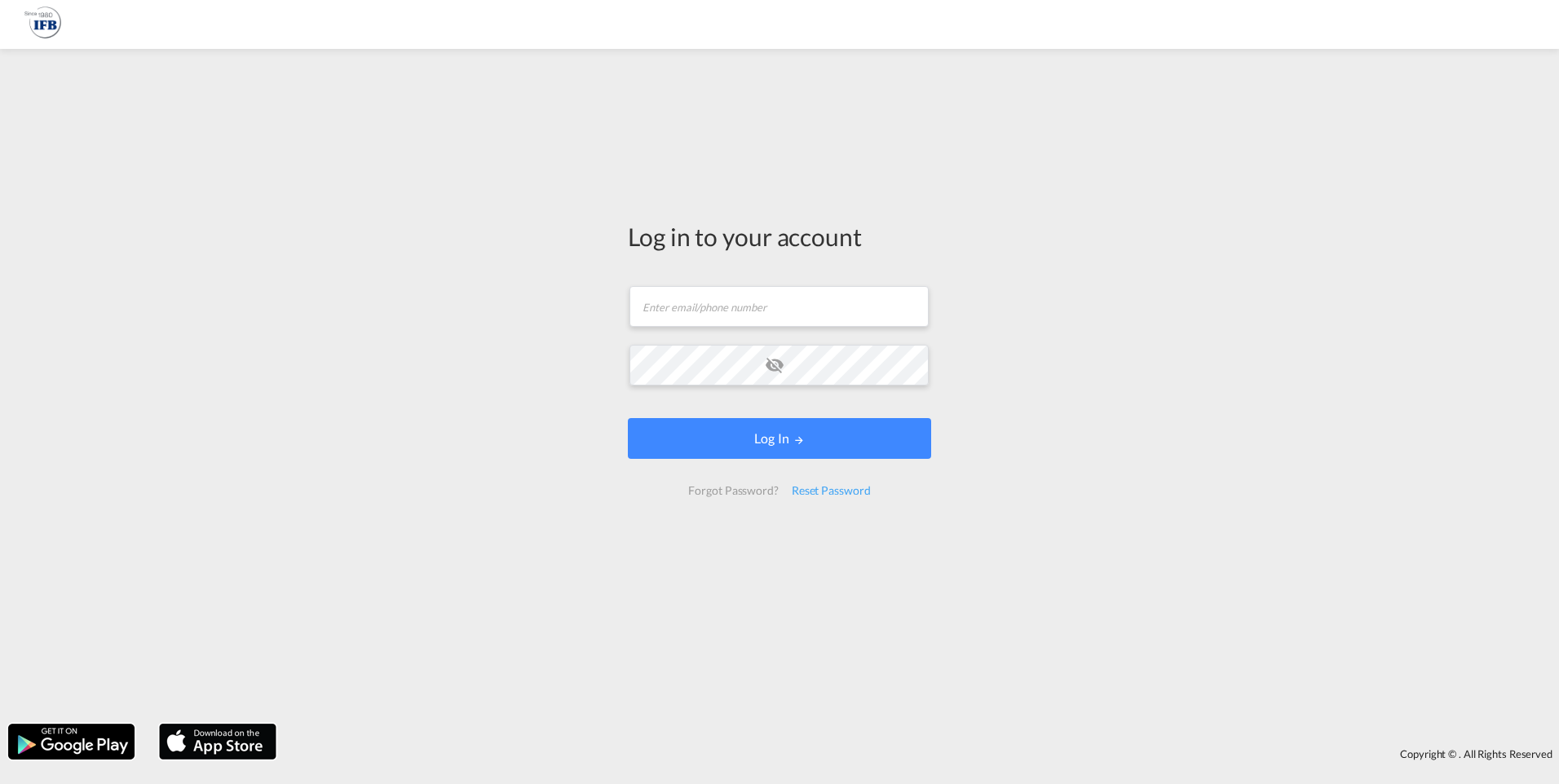  I want to click on div: Reset Password, so click(831, 491).